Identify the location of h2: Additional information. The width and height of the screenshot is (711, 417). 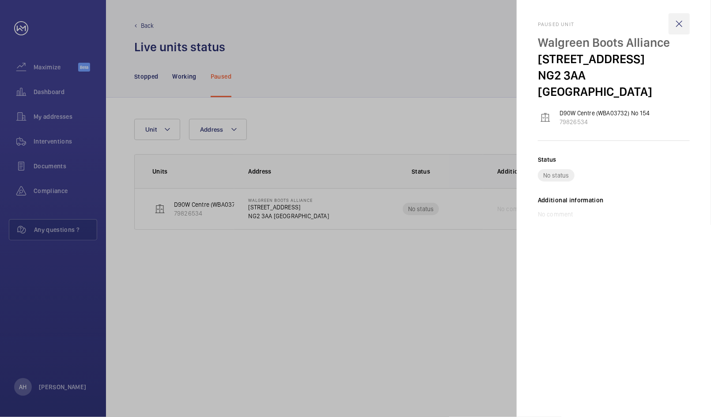
(614, 200).